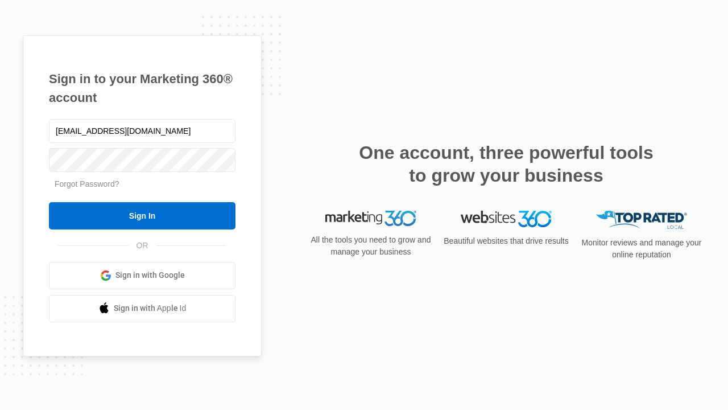 Image resolution: width=728 pixels, height=410 pixels. Describe the element at coordinates (371, 218) in the screenshot. I see `img: Marketing 360` at that location.